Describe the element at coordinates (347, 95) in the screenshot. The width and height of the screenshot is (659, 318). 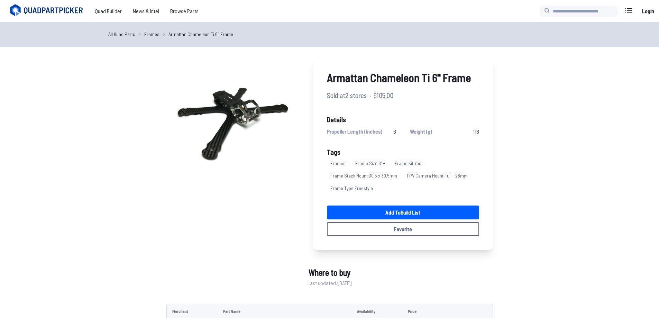
I see `span: Sold at 2 stores` at that location.